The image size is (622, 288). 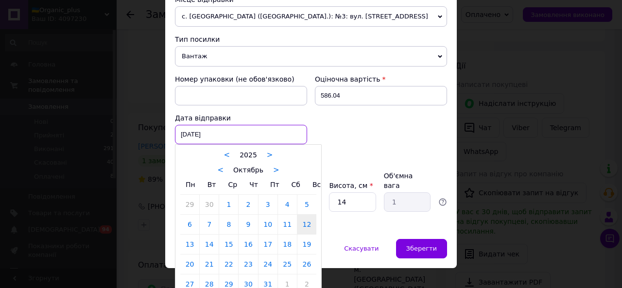 I want to click on a: 8, so click(x=228, y=225).